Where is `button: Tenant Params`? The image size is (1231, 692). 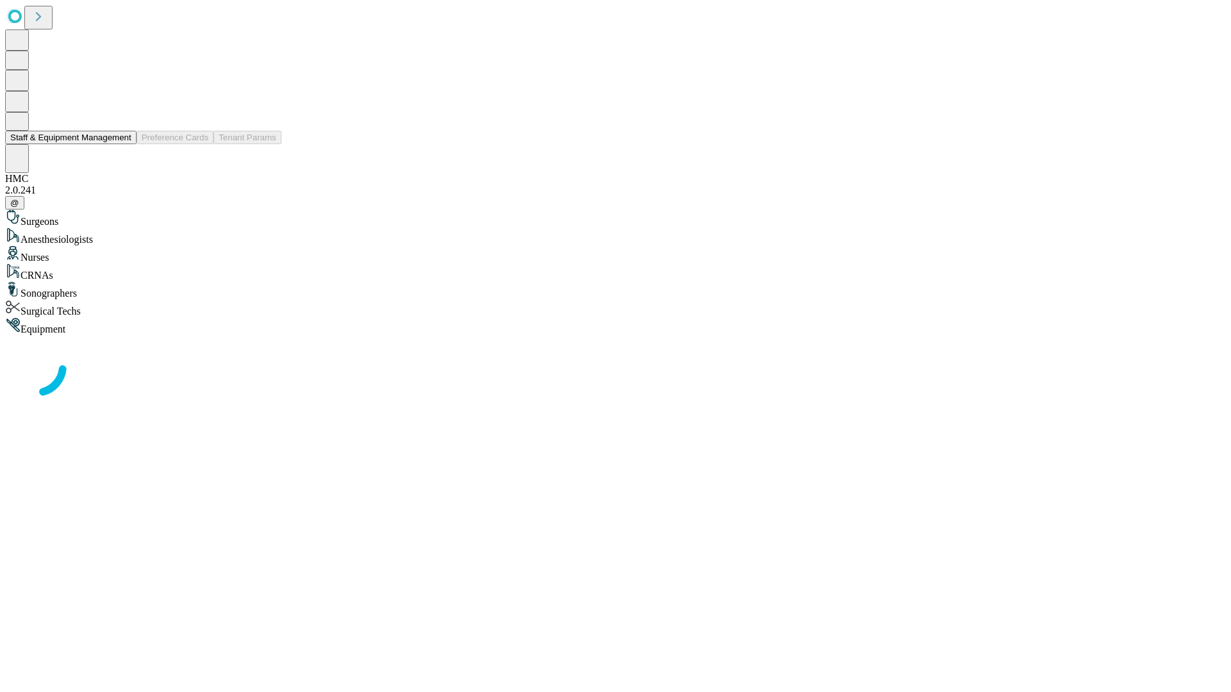
button: Tenant Params is located at coordinates (247, 137).